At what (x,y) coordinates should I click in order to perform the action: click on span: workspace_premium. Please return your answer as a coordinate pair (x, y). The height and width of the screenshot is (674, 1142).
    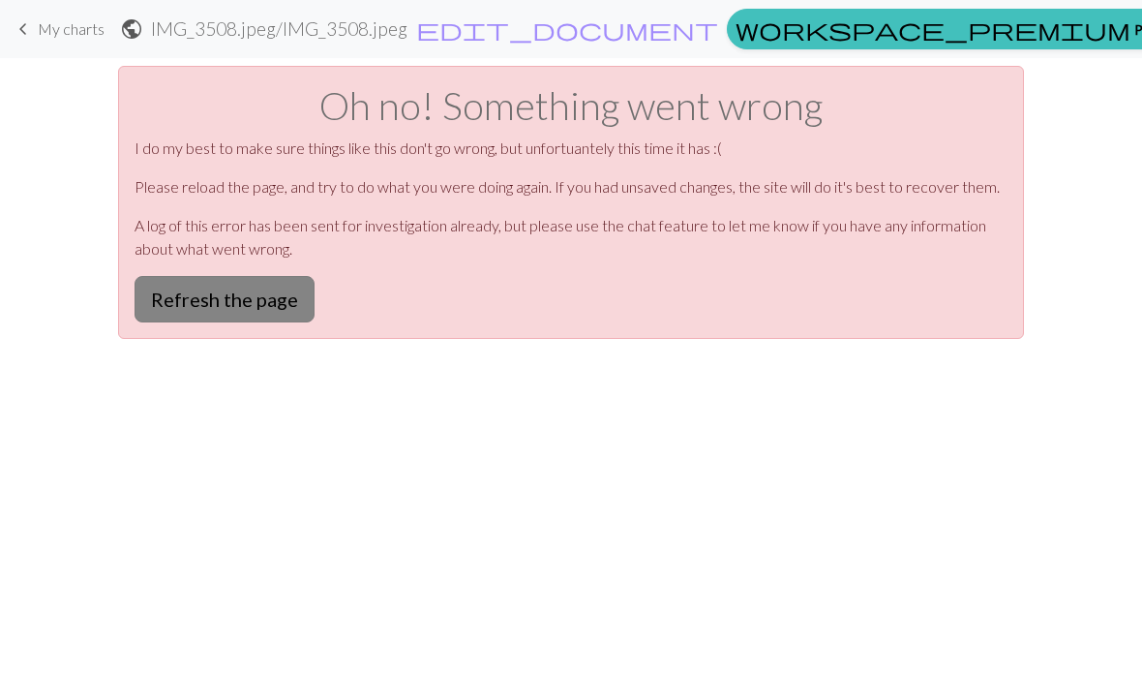
    Looking at the image, I should click on (933, 29).